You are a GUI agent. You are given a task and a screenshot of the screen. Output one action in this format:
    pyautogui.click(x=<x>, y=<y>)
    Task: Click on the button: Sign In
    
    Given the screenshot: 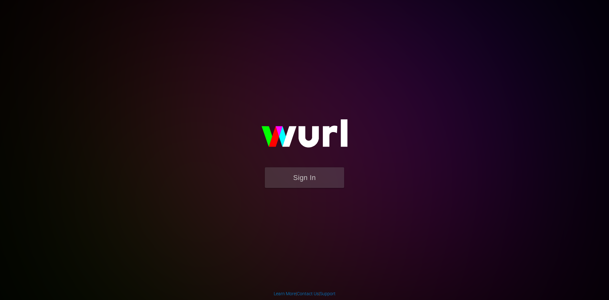 What is the action you would take?
    pyautogui.click(x=305, y=177)
    